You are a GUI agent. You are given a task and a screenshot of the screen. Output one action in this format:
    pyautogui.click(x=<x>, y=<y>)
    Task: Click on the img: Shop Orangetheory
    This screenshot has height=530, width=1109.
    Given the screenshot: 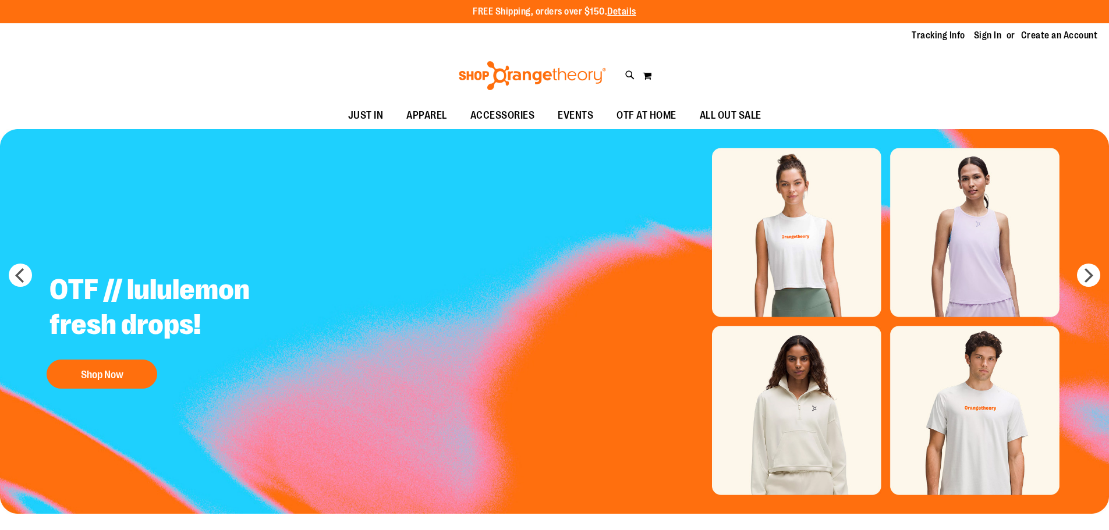 What is the action you would take?
    pyautogui.click(x=532, y=76)
    